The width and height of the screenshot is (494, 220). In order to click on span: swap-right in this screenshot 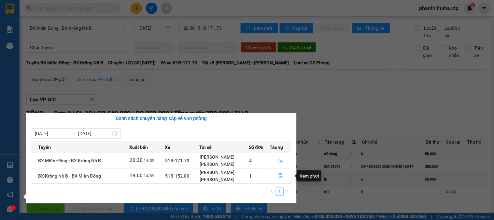, I will do `click(73, 133)`.